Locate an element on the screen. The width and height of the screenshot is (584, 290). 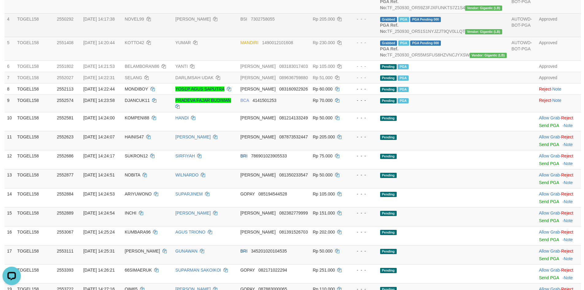
a: DARLIMSAH UDAK is located at coordinates (194, 78).